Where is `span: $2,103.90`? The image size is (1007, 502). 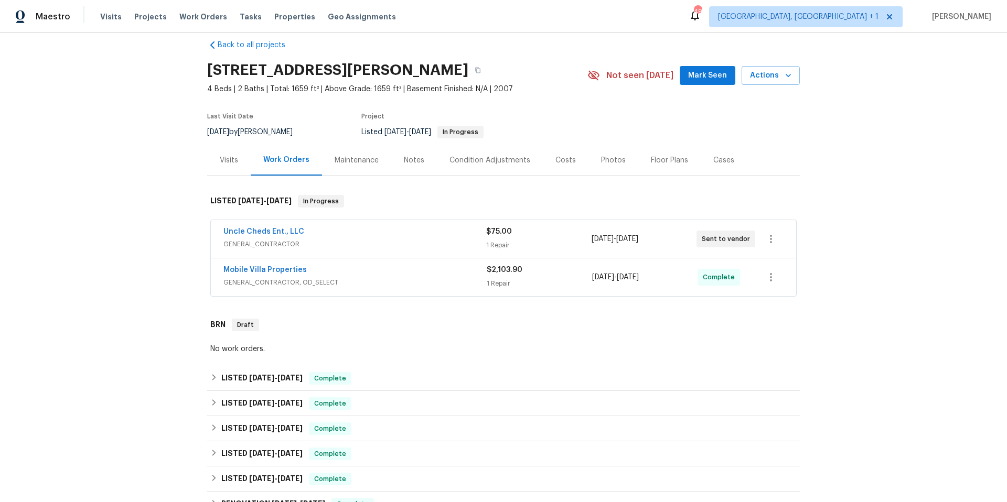
span: $2,103.90 is located at coordinates (504, 270).